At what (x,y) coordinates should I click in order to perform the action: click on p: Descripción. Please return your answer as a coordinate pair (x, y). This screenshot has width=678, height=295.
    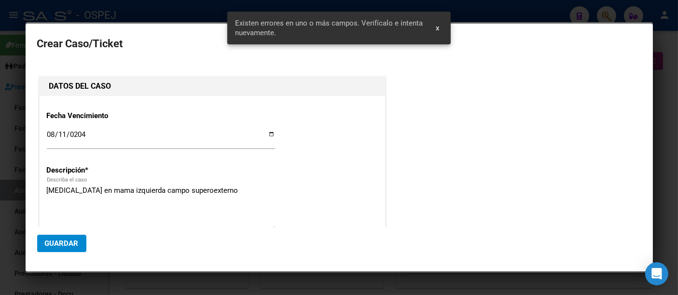
    Looking at the image, I should click on (97, 170).